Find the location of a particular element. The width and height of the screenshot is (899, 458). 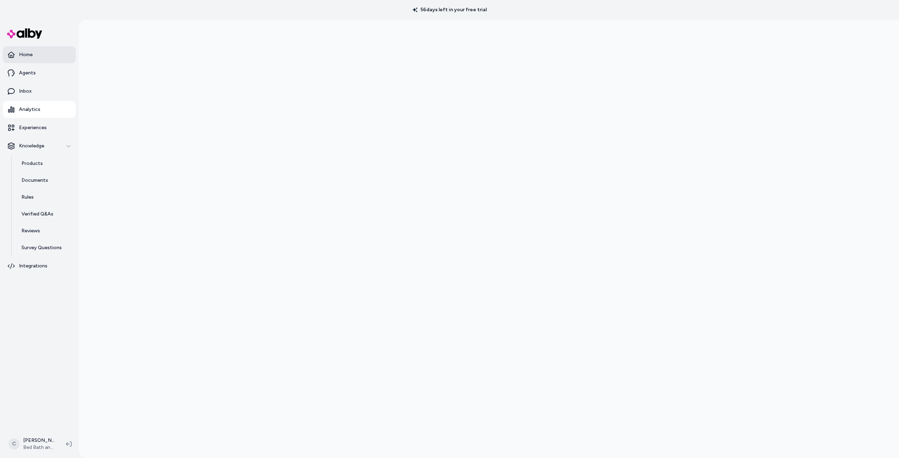

p: Documents is located at coordinates (35, 181).